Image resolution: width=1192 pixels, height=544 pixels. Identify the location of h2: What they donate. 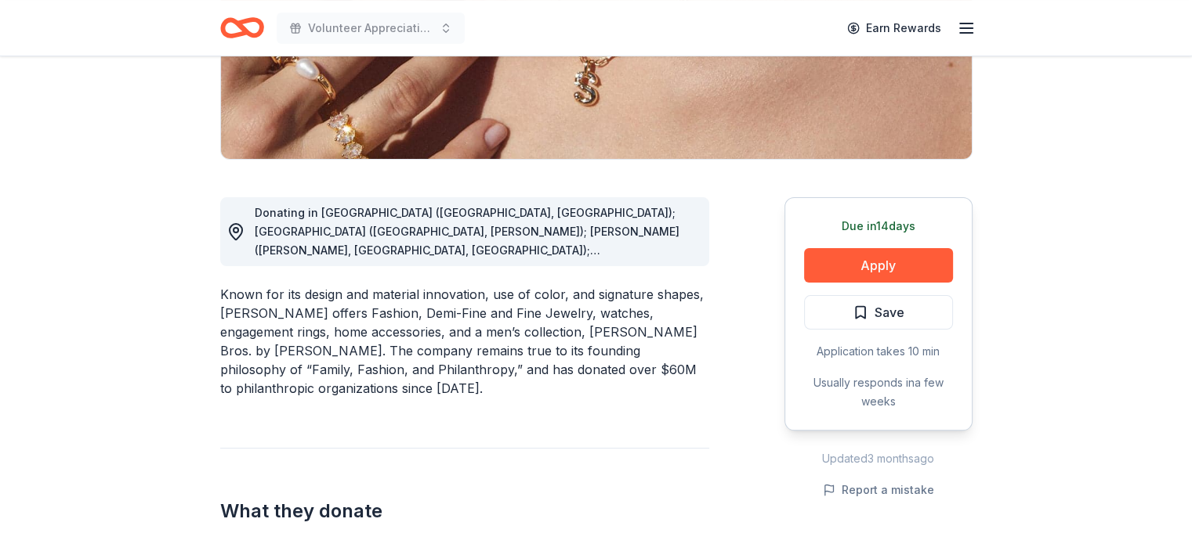
(465, 512).